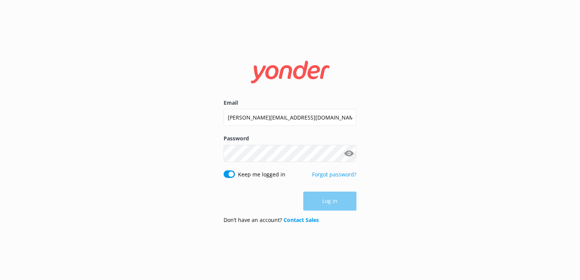  Describe the element at coordinates (290, 138) in the screenshot. I see `label: Password` at that location.